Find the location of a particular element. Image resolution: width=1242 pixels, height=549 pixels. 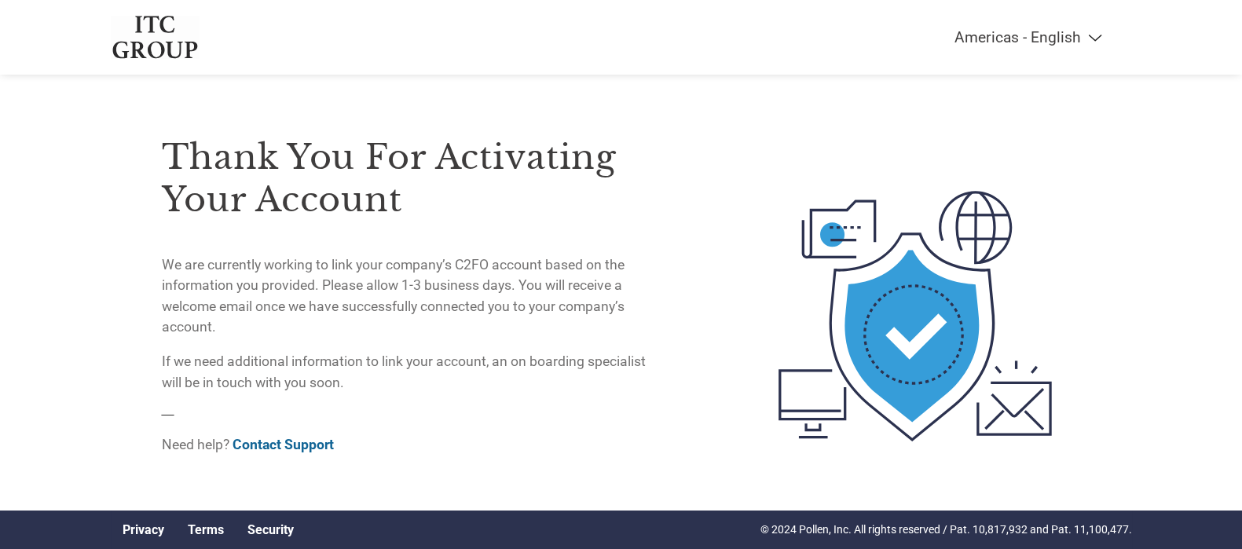

p: If we need additional information to link your account, an on boarding specialist will be in touc... is located at coordinates (410, 372).